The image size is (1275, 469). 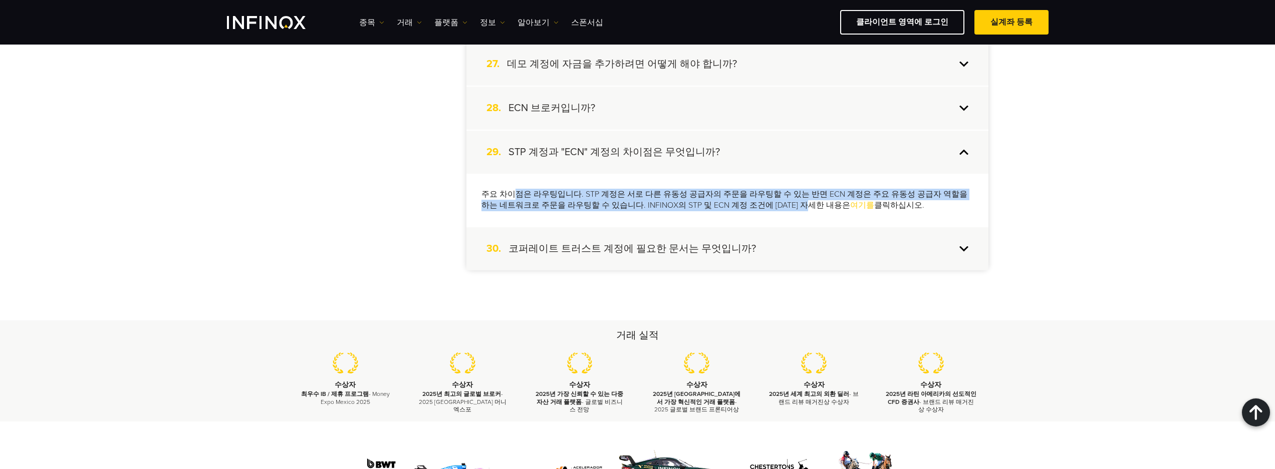 I want to click on h4: ECN 브로커입니까?, so click(x=551, y=108).